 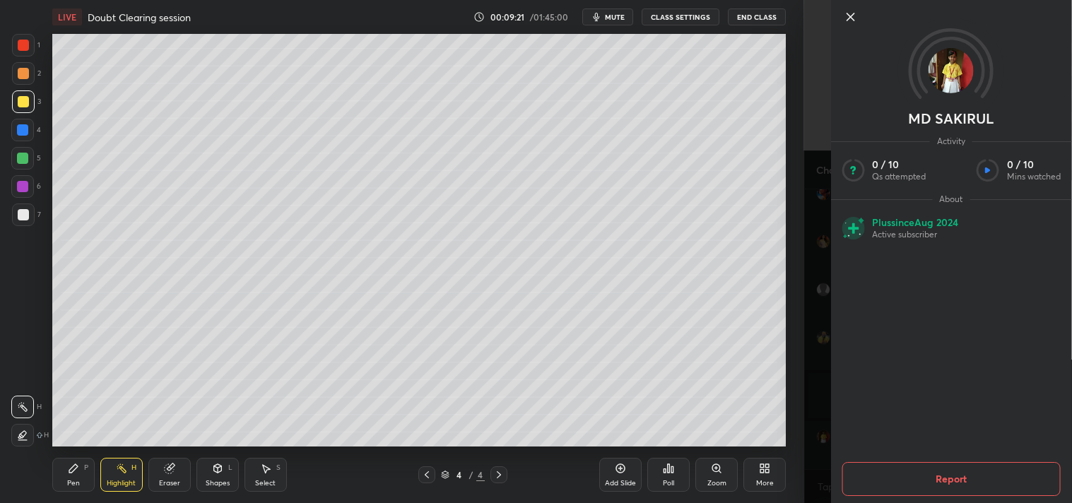 I want to click on p: Active subscriber, so click(x=915, y=235).